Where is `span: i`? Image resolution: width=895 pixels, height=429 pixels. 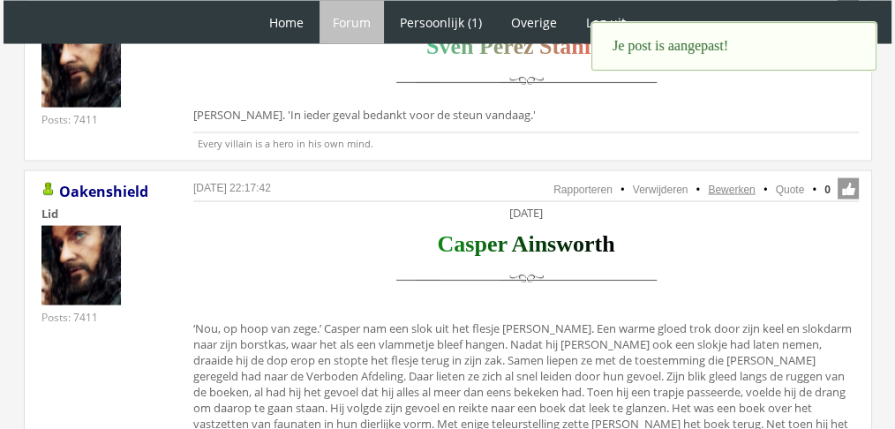 span: i is located at coordinates (531, 244).